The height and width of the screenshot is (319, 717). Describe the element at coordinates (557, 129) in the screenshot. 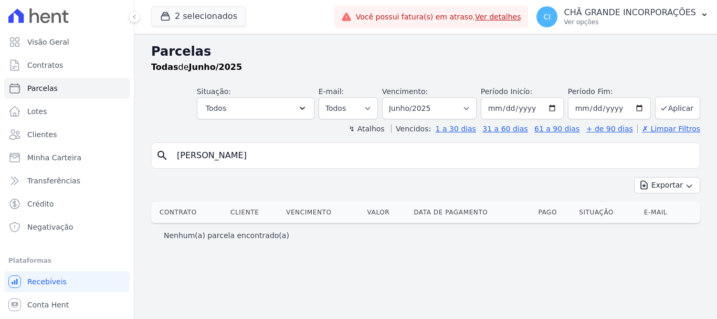

I see `a: 61 a 90 dias` at that location.